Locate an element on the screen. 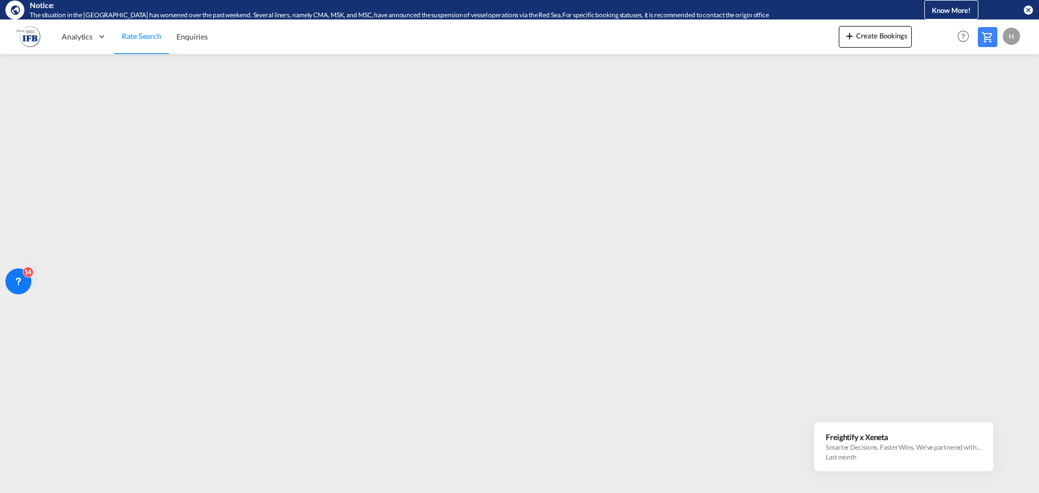  md-icon: icon-earth is located at coordinates (15, 10).